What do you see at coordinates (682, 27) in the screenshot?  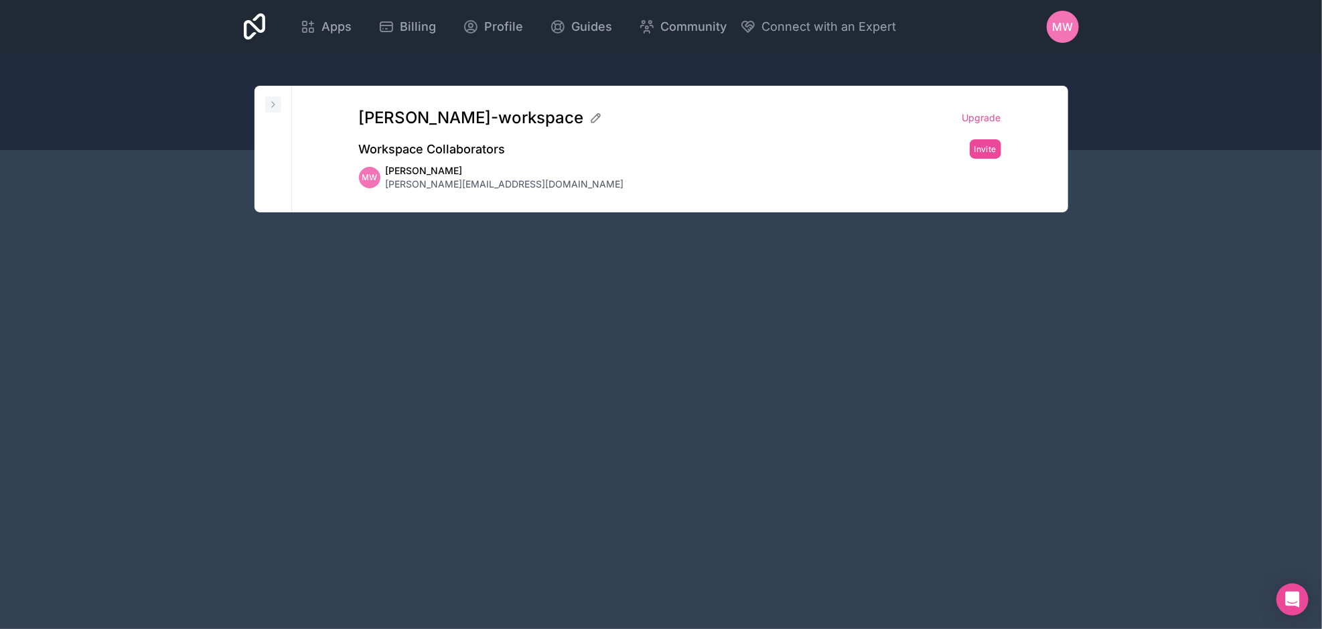 I see `a: Community` at bounding box center [682, 27].